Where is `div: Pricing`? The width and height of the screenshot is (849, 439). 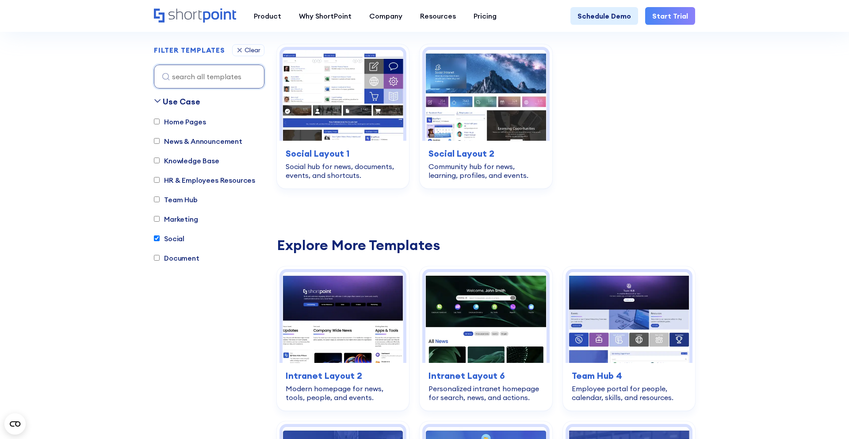 div: Pricing is located at coordinates (485, 16).